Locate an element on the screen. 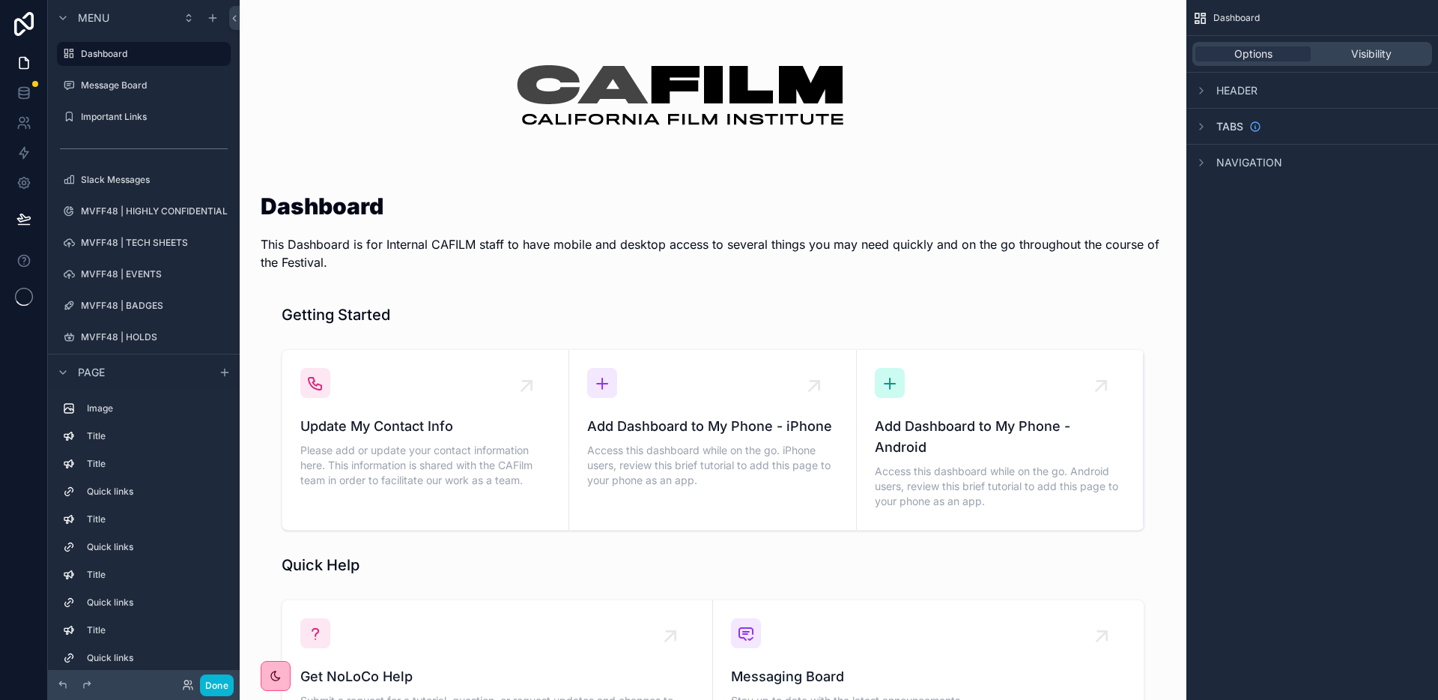  span: Header is located at coordinates (1237, 91).